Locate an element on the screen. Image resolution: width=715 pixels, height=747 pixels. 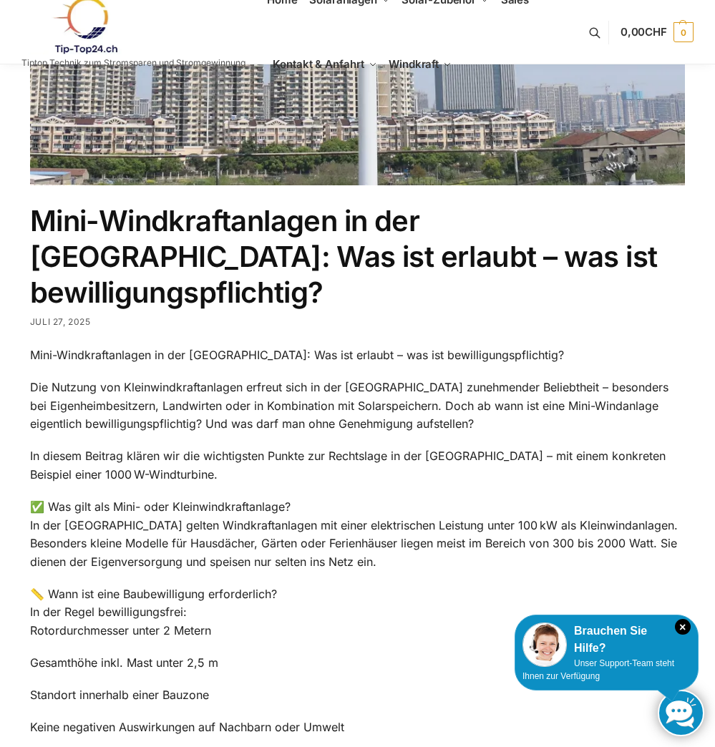
a: 0,00CHF 0 is located at coordinates (657, 32).